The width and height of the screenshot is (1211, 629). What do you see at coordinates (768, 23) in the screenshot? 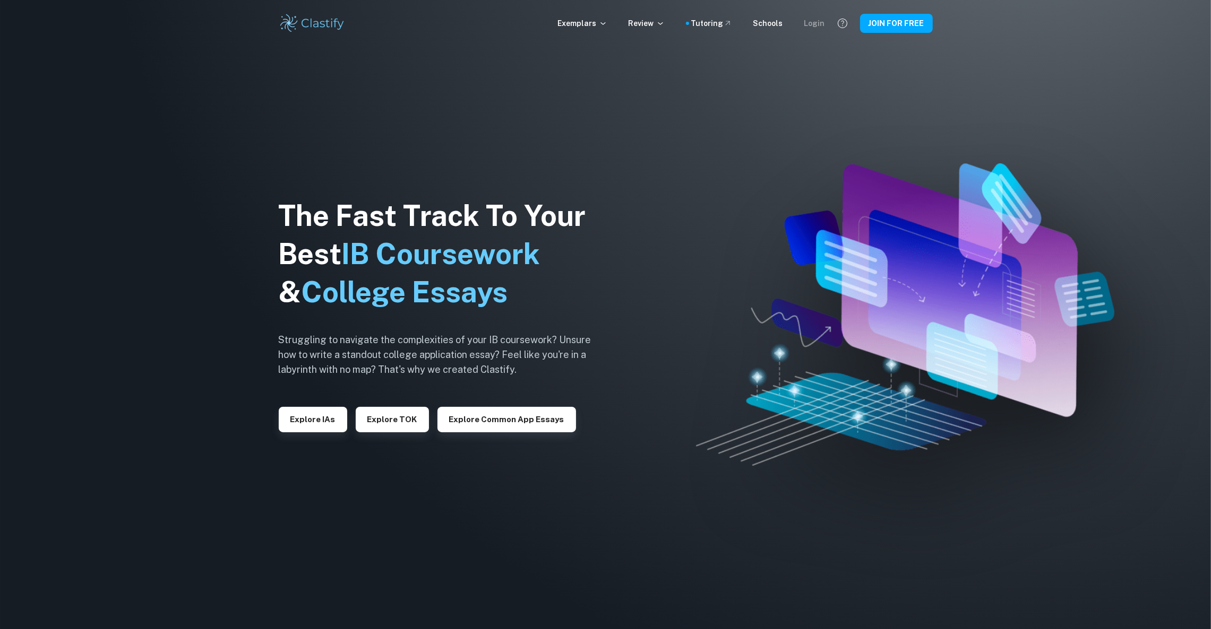
I see `div: Schools` at bounding box center [768, 23].